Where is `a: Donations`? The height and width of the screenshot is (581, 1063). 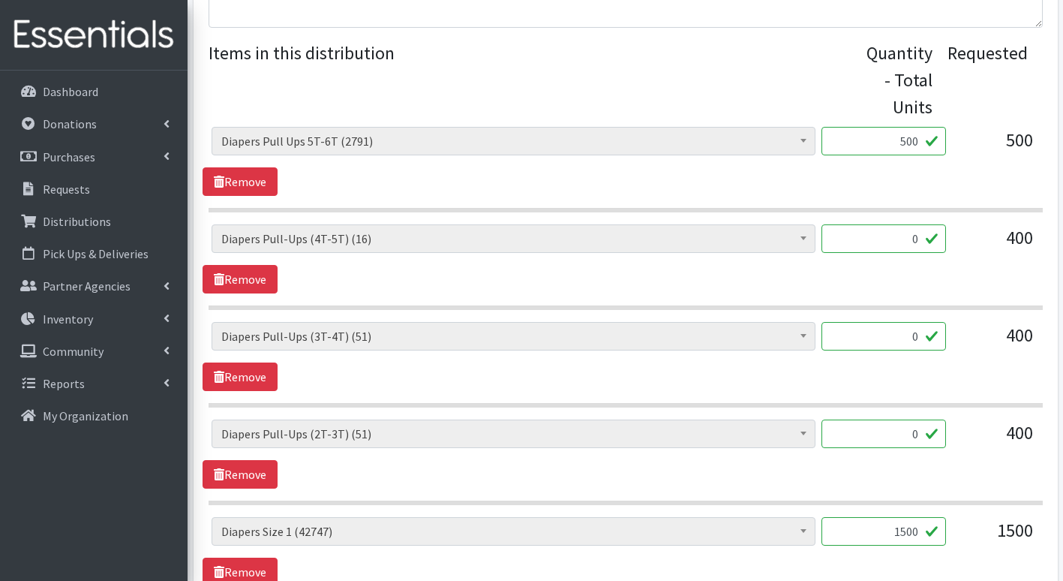
a: Donations is located at coordinates (94, 124).